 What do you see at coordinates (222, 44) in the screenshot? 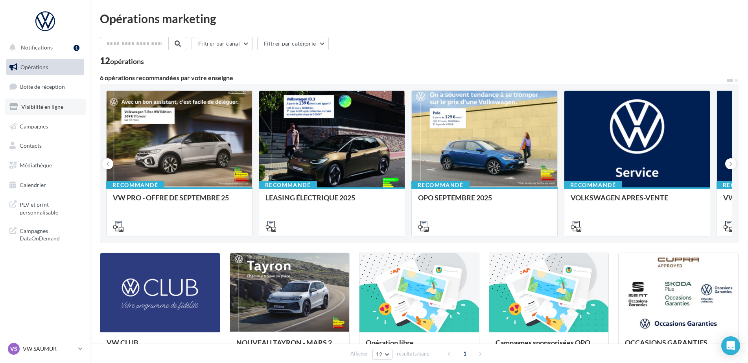
I see `button: Filtrer par canal` at bounding box center [222, 44].